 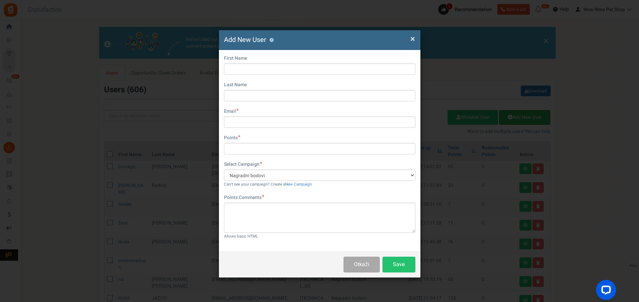 I want to click on label: Select Campaign, so click(x=243, y=165).